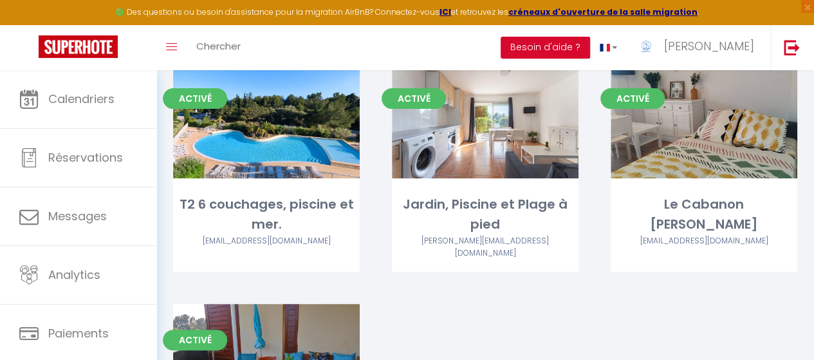 The height and width of the screenshot is (360, 814). I want to click on span: Calendriers, so click(81, 98).